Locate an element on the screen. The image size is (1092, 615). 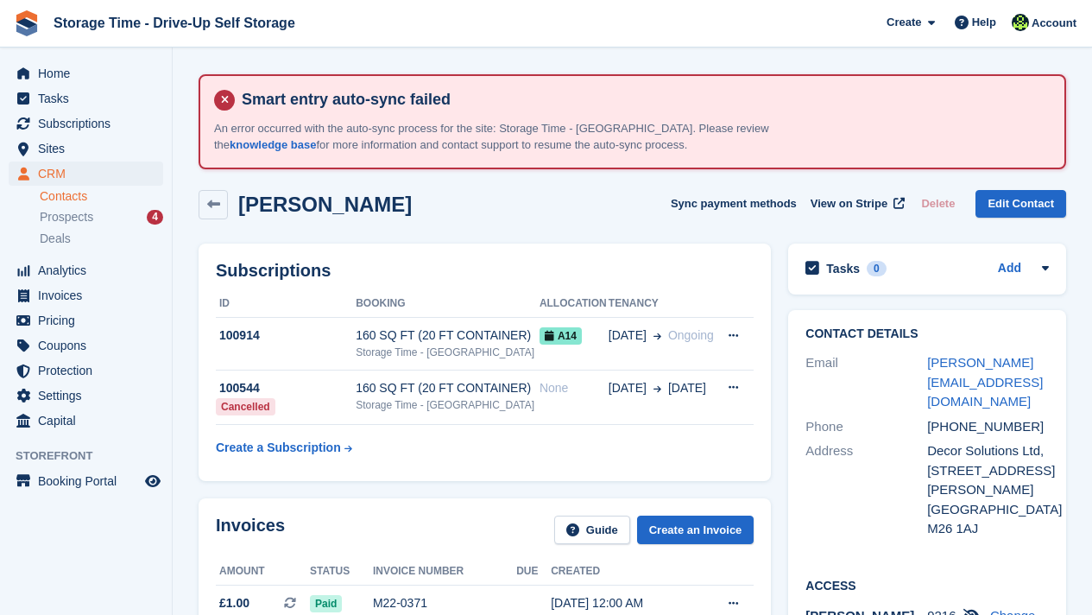
th: ID is located at coordinates (286, 304).